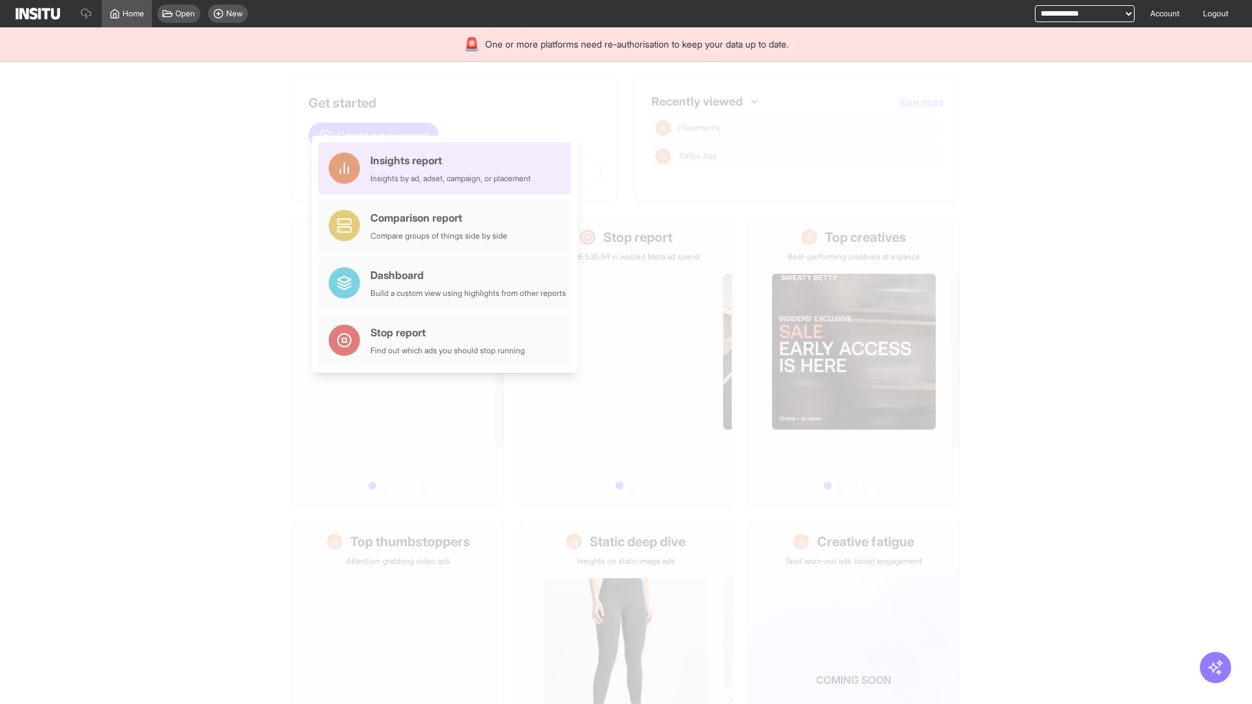  What do you see at coordinates (636, 44) in the screenshot?
I see `span: One or more platforms need re-authorisation to keep your data up to date.` at bounding box center [636, 44].